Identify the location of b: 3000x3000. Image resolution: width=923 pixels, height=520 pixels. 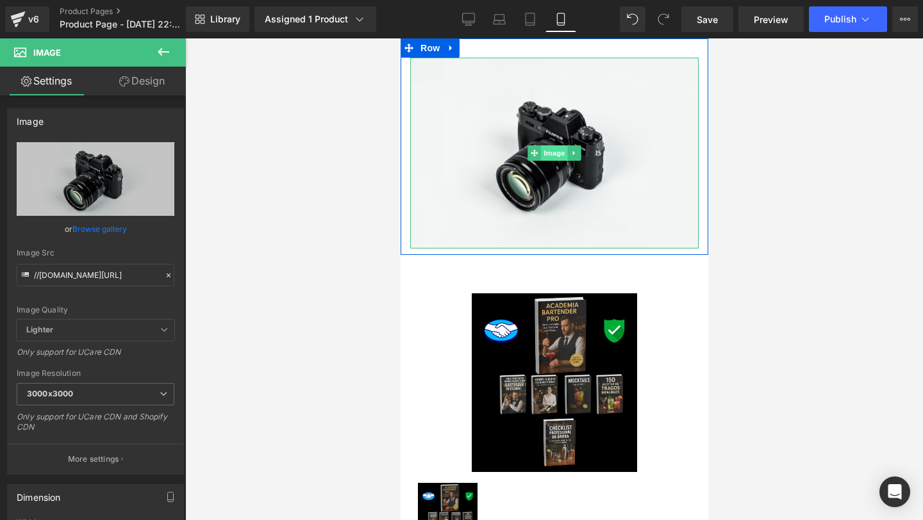
(50, 393).